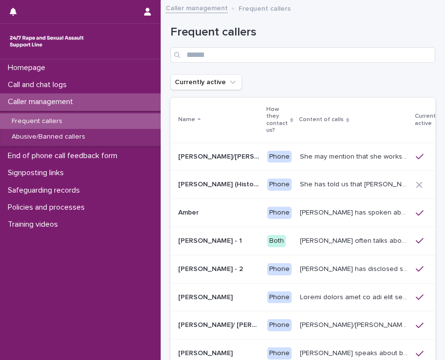 This screenshot has height=360, width=445. What do you see at coordinates (355, 156) in the screenshot?
I see `p: She may mention that she works as a Nanny, looking after two children. Abbie / Emily has let us k...` at bounding box center [355, 156].